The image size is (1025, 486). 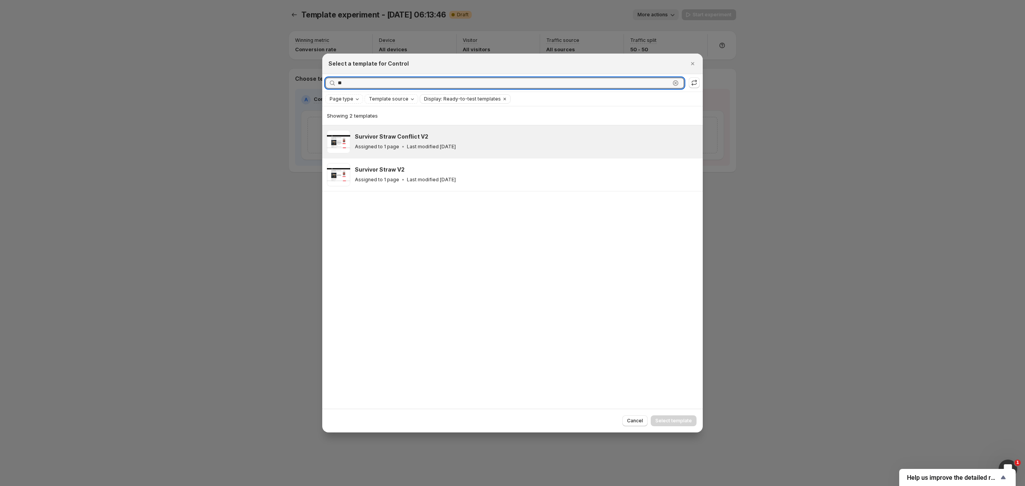 I want to click on span: Template source, so click(x=389, y=99).